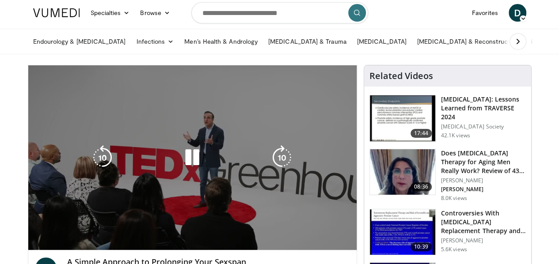 The width and height of the screenshot is (559, 264). Describe the element at coordinates (401, 76) in the screenshot. I see `h4: Related Videos` at that location.